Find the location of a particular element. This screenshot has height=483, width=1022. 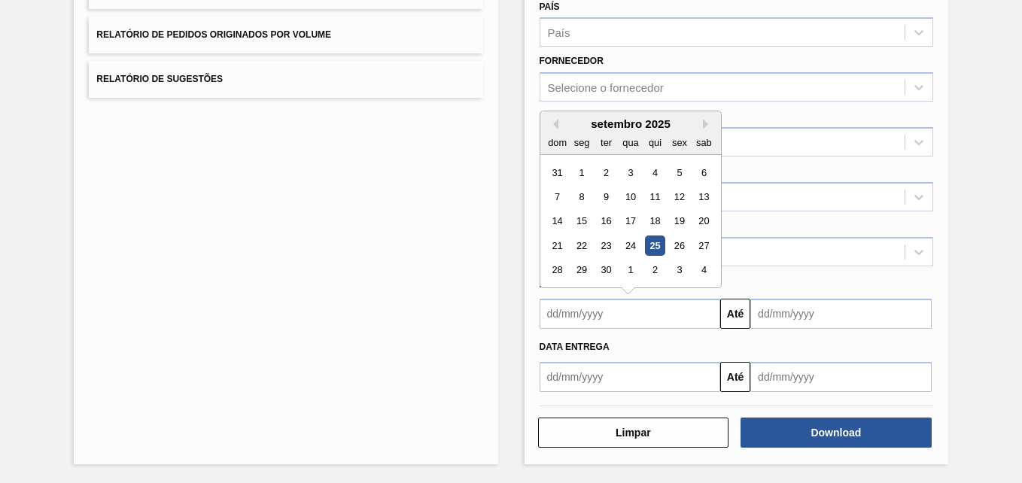

div: País is located at coordinates (559, 32).